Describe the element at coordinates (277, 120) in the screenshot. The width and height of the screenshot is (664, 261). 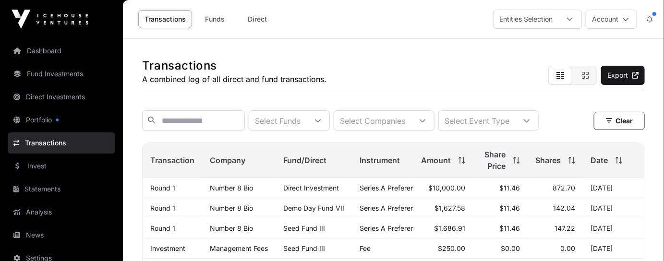
I see `div: Select Funds` at that location.